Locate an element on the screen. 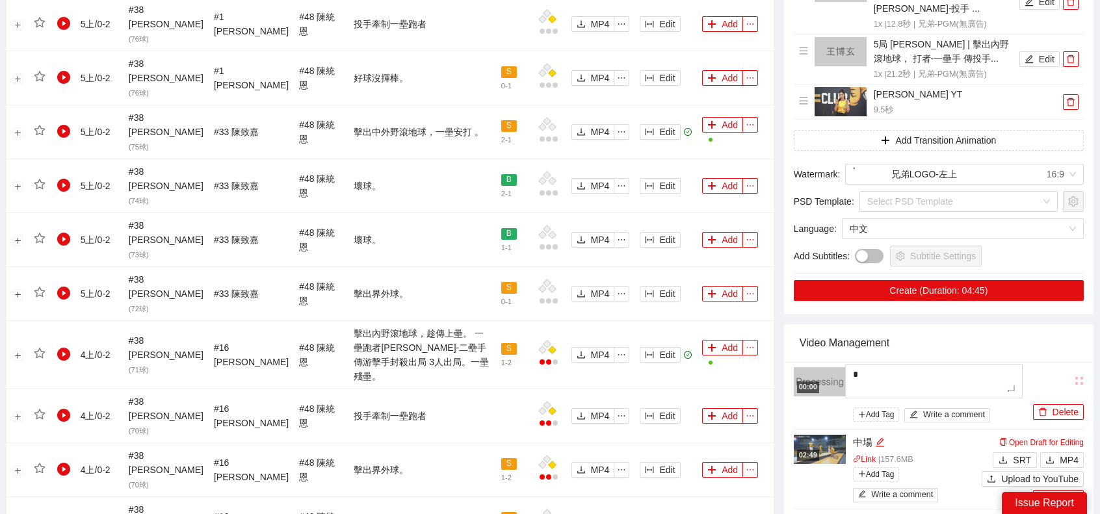 Image resolution: width=1100 pixels, height=514 pixels. button: downloadMP4 is located at coordinates (593, 186).